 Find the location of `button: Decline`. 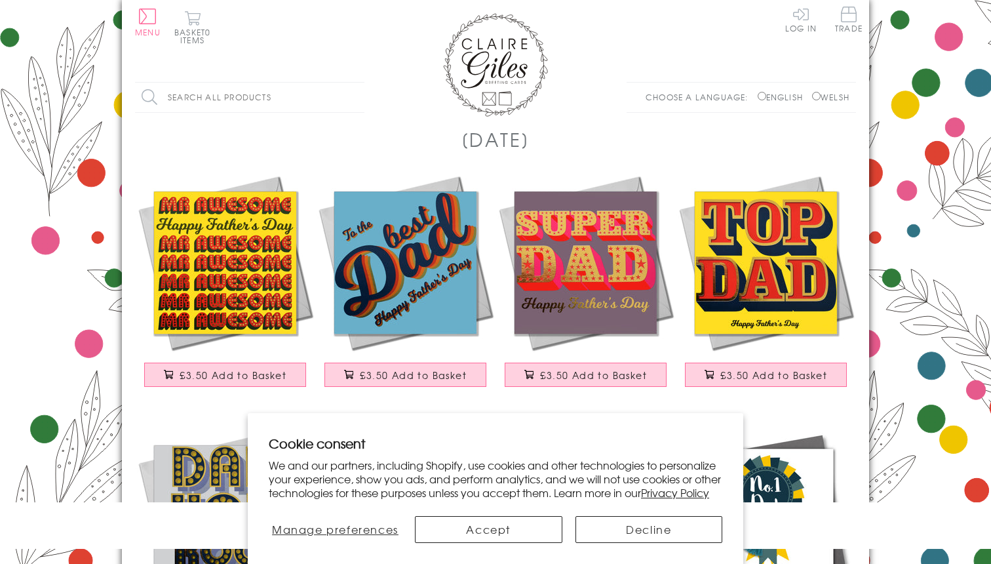

button: Decline is located at coordinates (649, 529).